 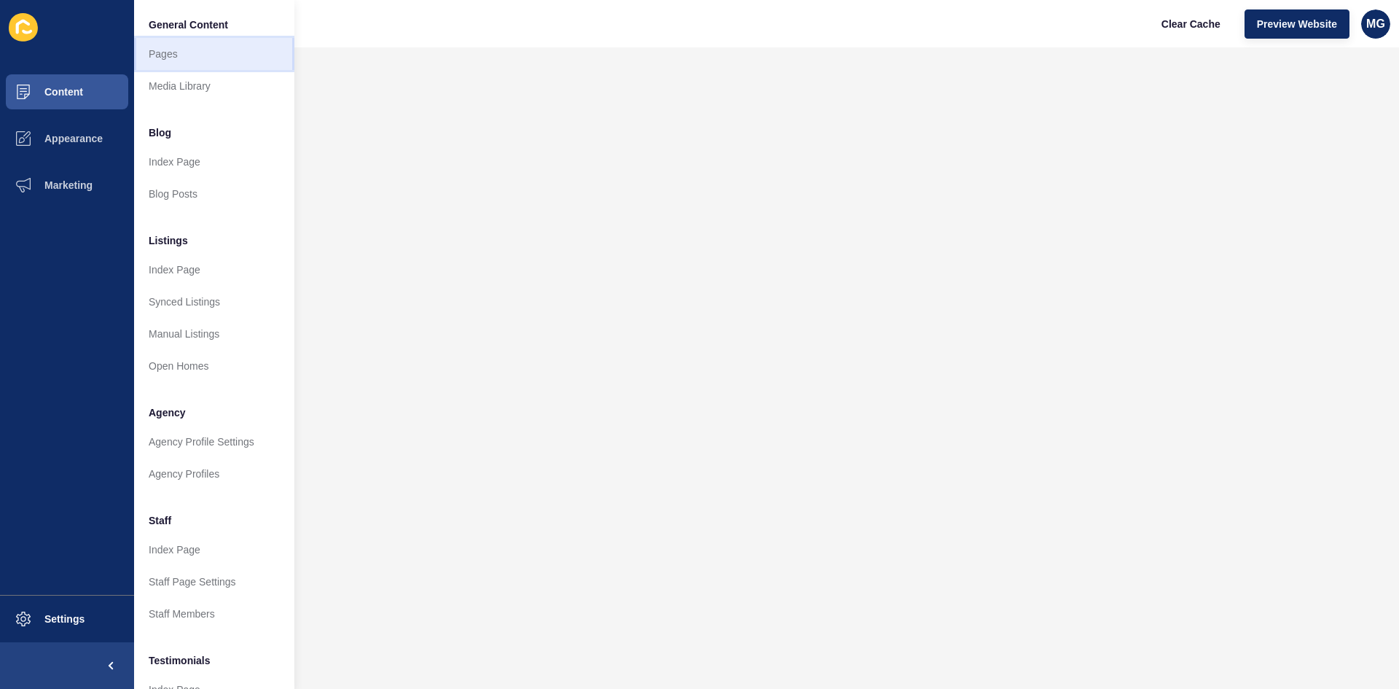 I want to click on button: Preview Website, so click(x=1297, y=24).